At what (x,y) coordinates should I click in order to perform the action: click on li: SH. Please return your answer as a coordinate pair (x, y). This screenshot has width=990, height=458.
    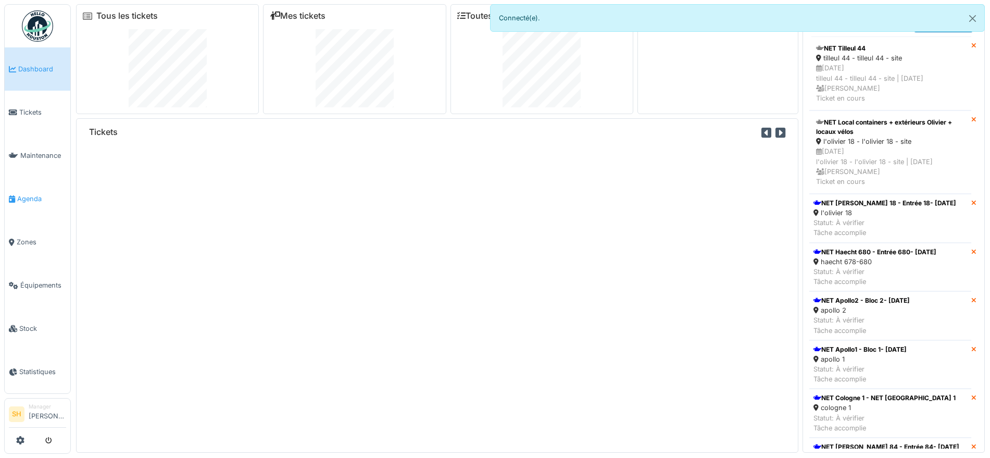
    Looking at the image, I should click on (17, 414).